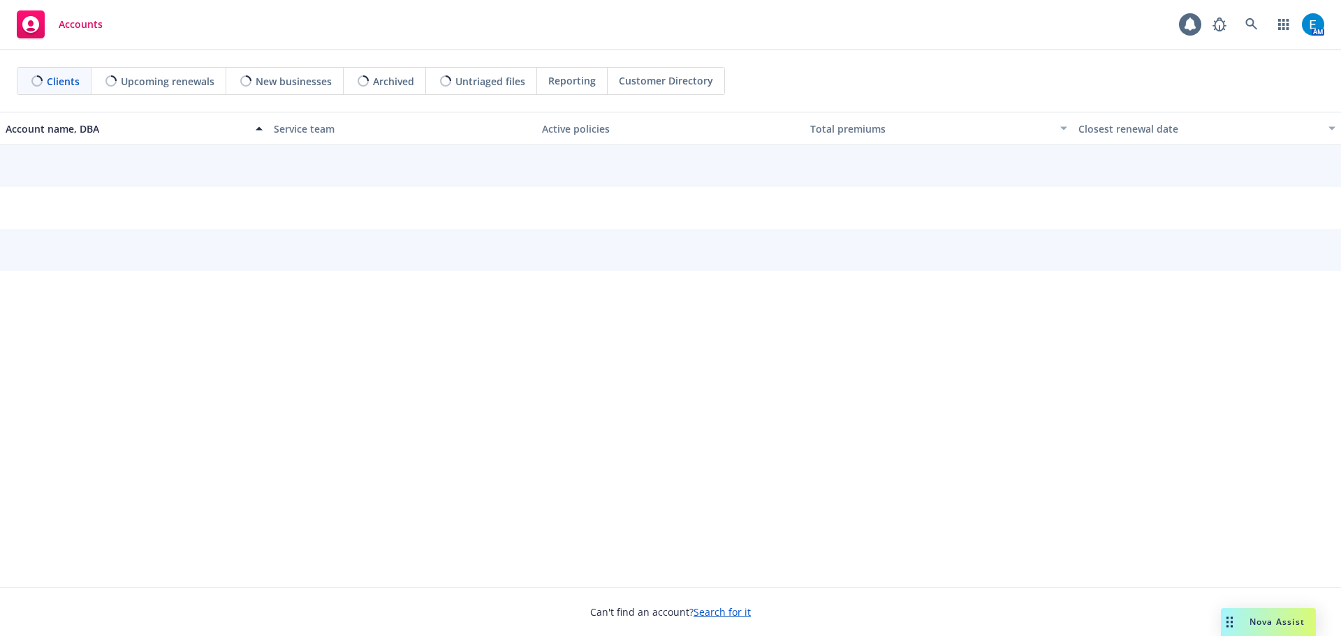 Image resolution: width=1341 pixels, height=636 pixels. I want to click on span: Can't find an account?, so click(671, 612).